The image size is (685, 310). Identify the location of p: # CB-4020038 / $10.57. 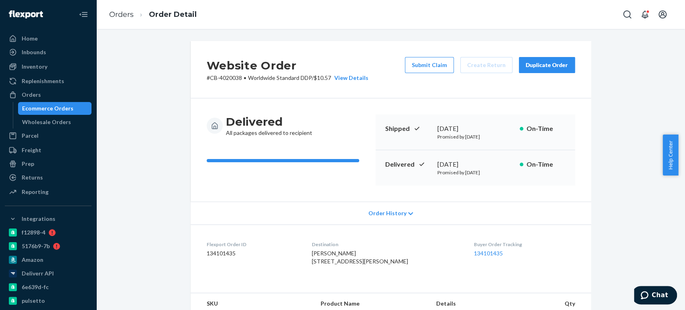
(287, 78).